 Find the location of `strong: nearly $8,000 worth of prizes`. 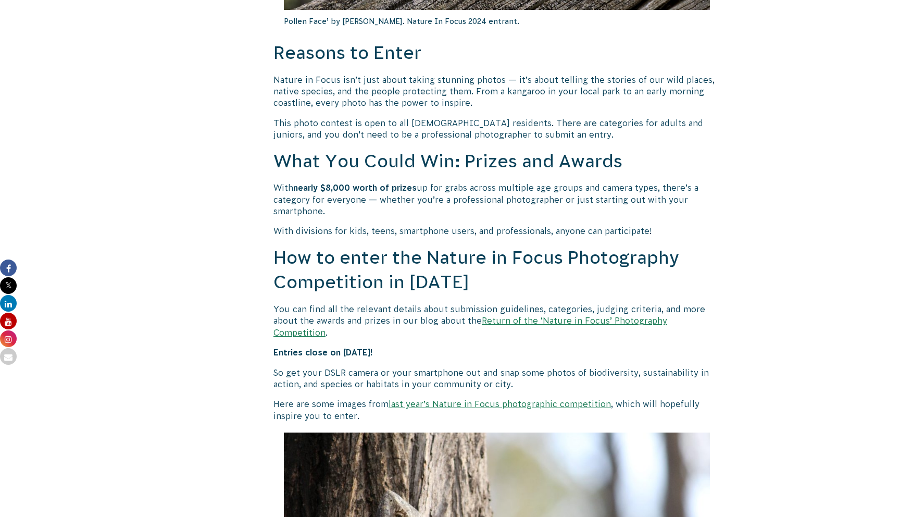

strong: nearly $8,000 worth of prizes is located at coordinates (355, 187).